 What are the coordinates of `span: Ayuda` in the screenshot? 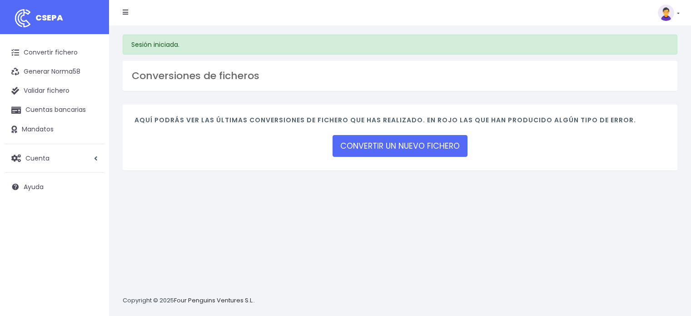 It's located at (34, 187).